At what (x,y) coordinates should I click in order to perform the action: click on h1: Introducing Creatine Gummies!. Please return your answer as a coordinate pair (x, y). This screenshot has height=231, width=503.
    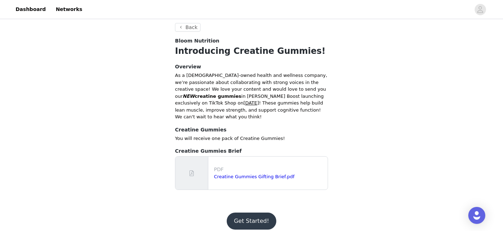
    Looking at the image, I should click on (251, 51).